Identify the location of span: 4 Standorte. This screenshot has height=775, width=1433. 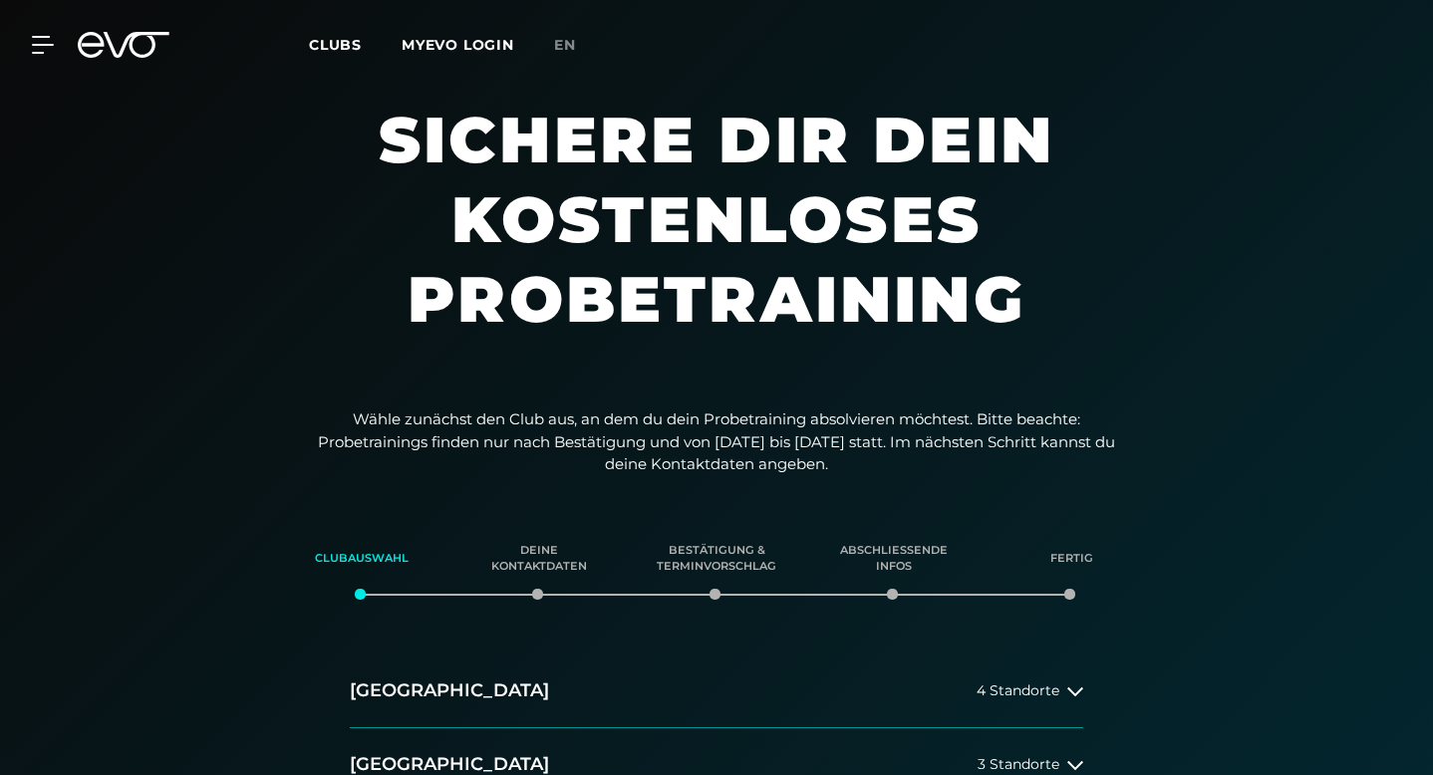
(1018, 691).